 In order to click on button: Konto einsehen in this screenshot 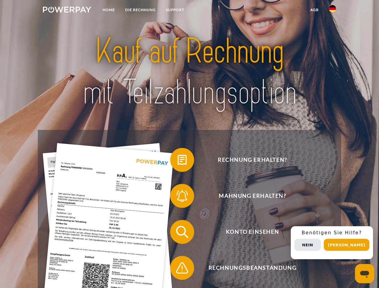, I will do `click(248, 232)`.